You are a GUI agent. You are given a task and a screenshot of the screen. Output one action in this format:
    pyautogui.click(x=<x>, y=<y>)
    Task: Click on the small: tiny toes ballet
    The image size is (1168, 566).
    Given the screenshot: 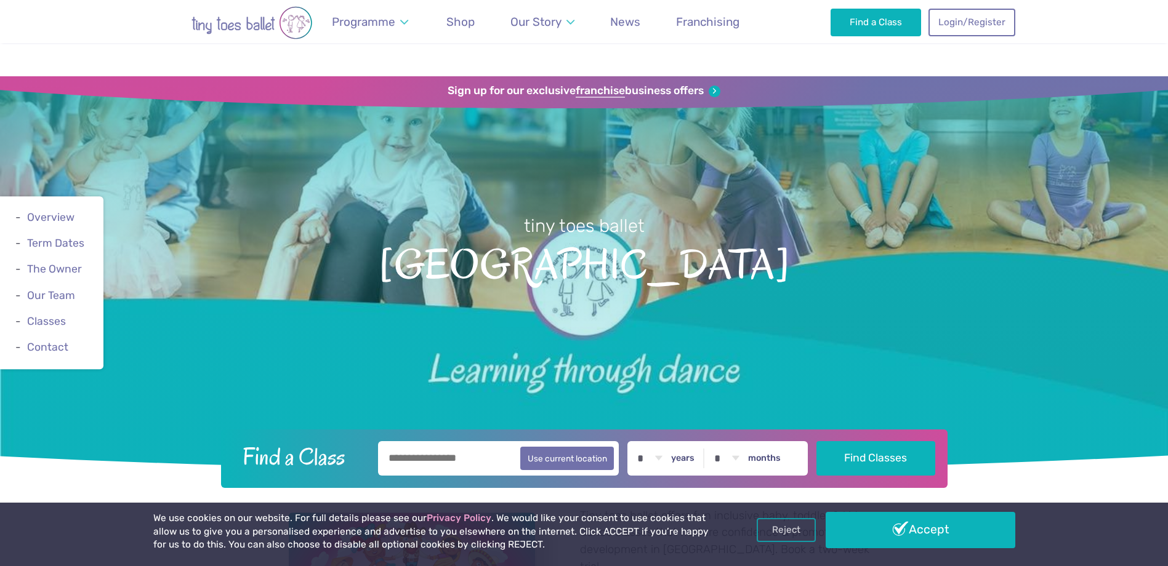 What is the action you would take?
    pyautogui.click(x=584, y=226)
    